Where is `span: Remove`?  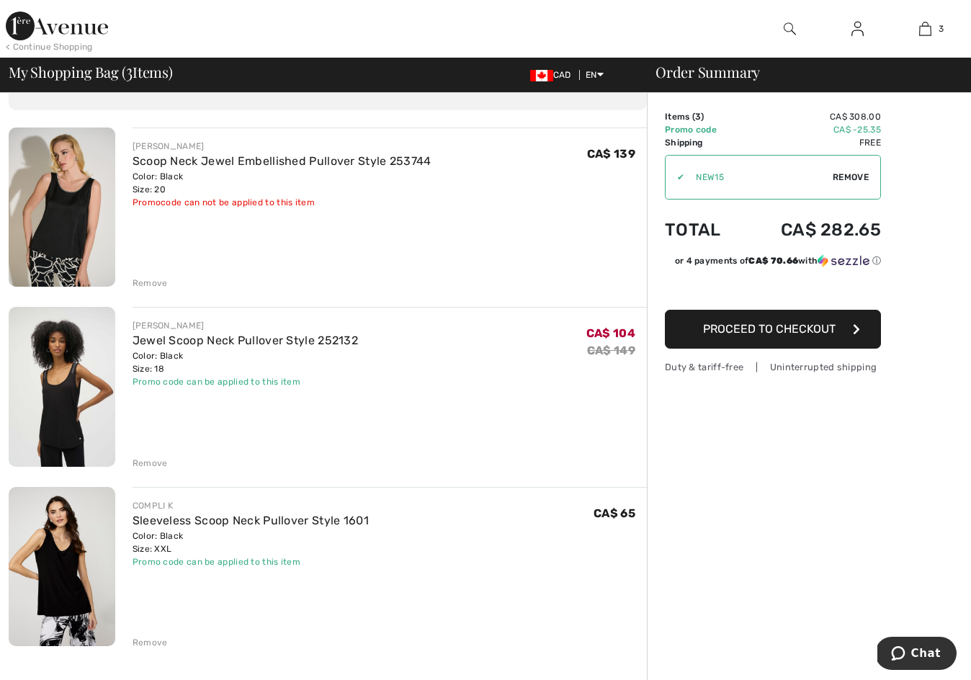
span: Remove is located at coordinates (851, 177).